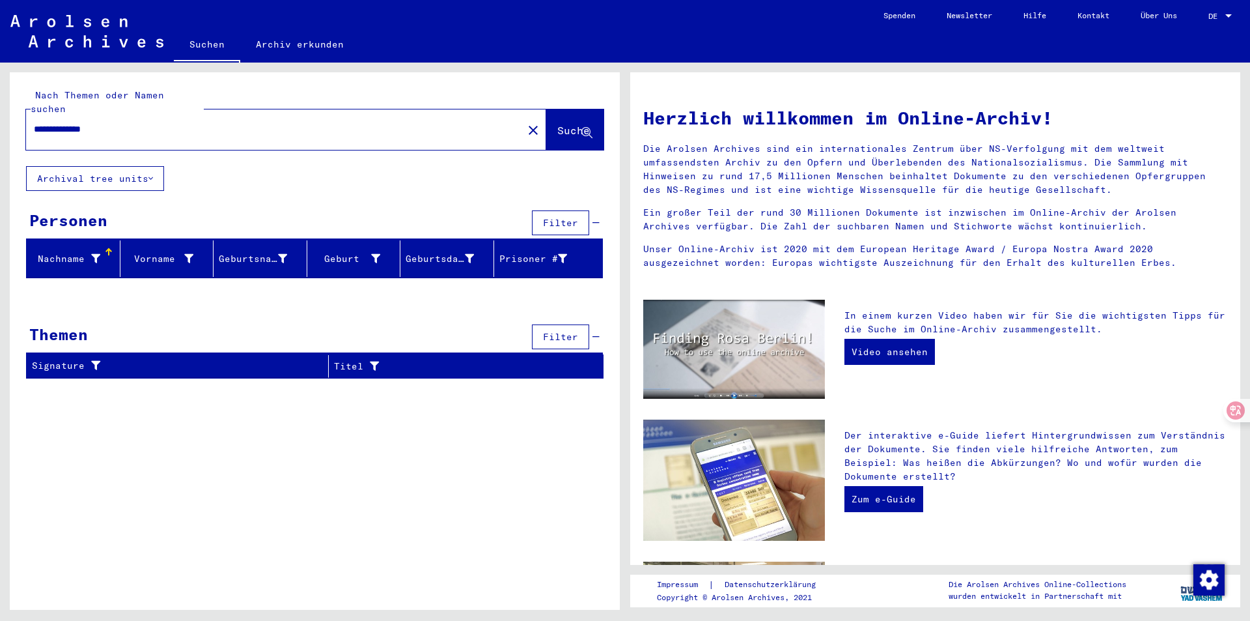 The height and width of the screenshot is (621, 1250). What do you see at coordinates (1037, 596) in the screenshot?
I see `p: wurden entwickelt in Partnerschaft mit` at bounding box center [1037, 596].